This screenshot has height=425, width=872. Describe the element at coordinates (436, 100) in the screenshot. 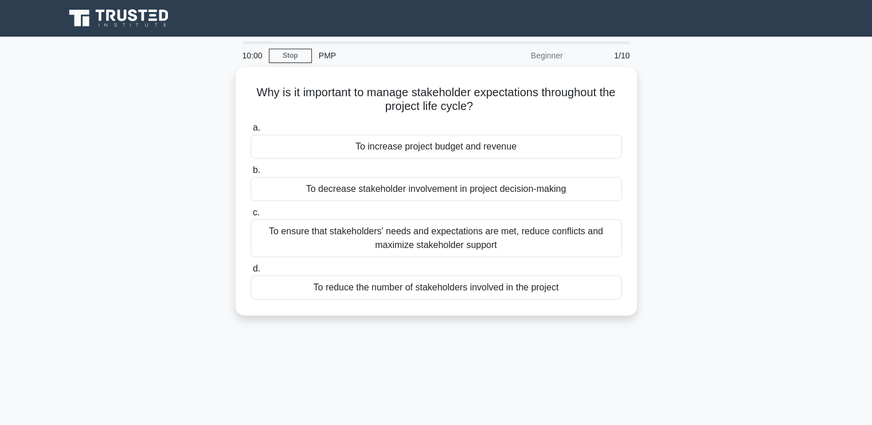

I see `h5: Why is it important to manage stakeholder expectations throughout the project life cycle?` at that location.